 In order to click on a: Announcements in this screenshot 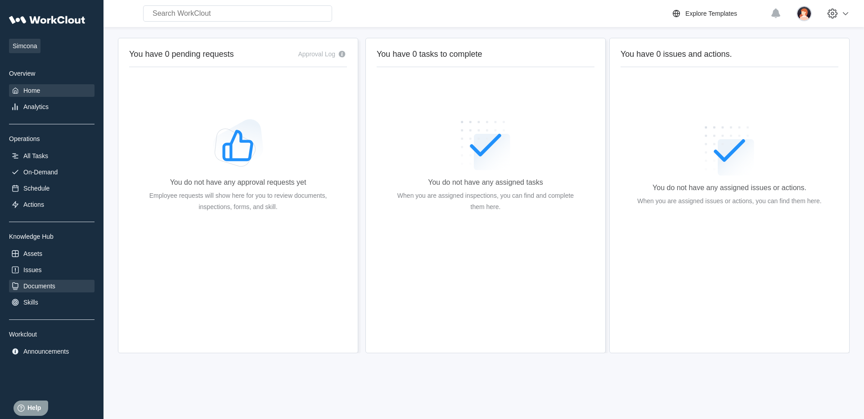, I will do `click(52, 351)`.